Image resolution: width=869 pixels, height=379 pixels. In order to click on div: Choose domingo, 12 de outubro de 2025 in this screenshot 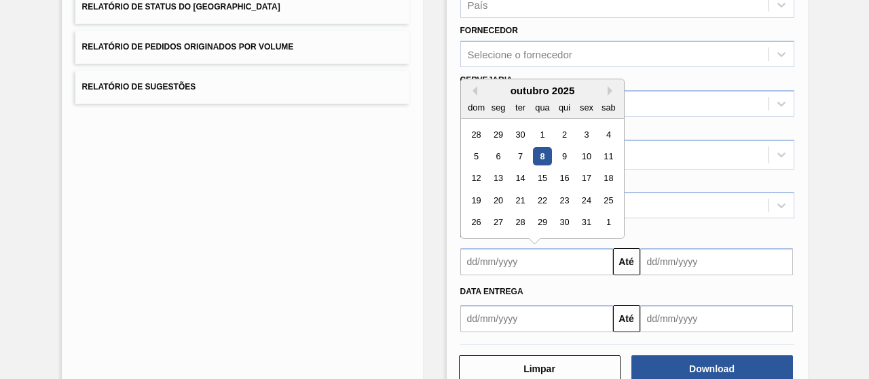, I will do `click(476, 179)`.